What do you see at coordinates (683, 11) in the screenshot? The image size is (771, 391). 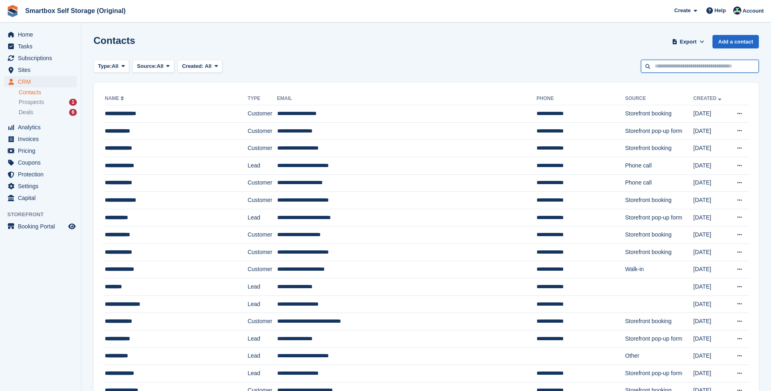 I see `span: Create` at bounding box center [683, 11].